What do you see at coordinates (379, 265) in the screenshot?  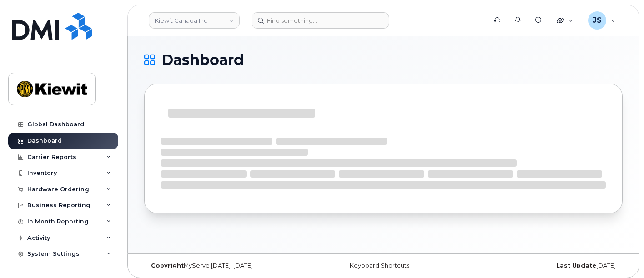 I see `a: Keyboard Shortcuts` at bounding box center [379, 265].